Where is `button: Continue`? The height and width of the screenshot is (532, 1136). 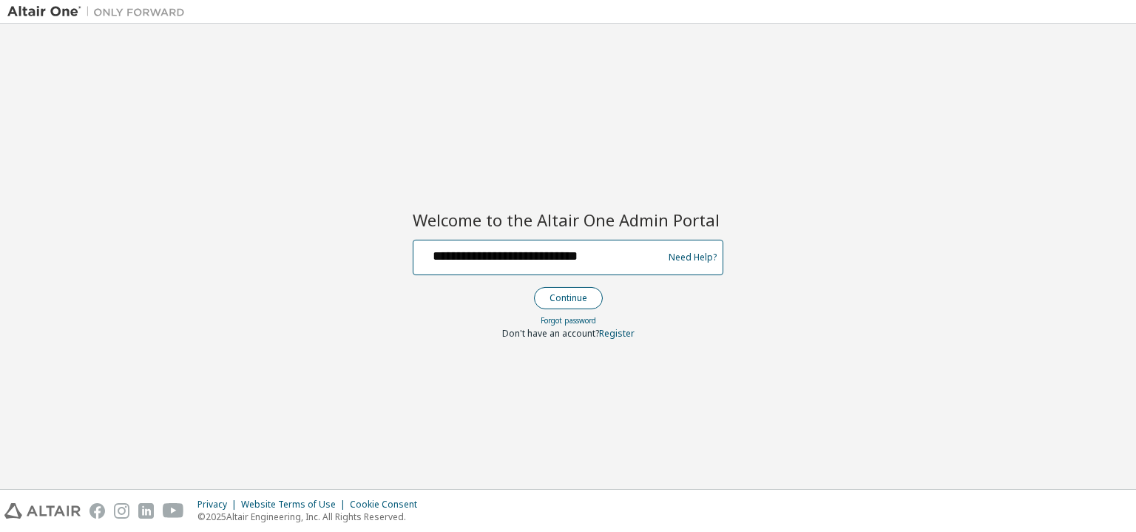
button: Continue is located at coordinates (568, 298).